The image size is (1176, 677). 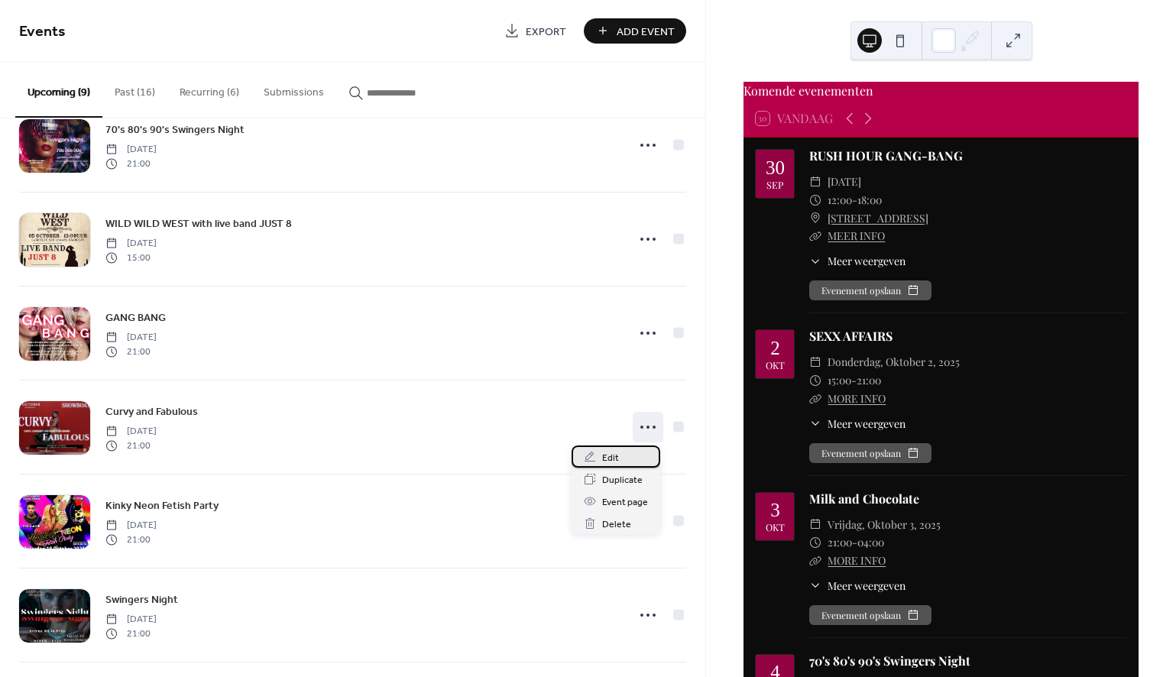 What do you see at coordinates (545, 31) in the screenshot?
I see `span: Export` at bounding box center [545, 31].